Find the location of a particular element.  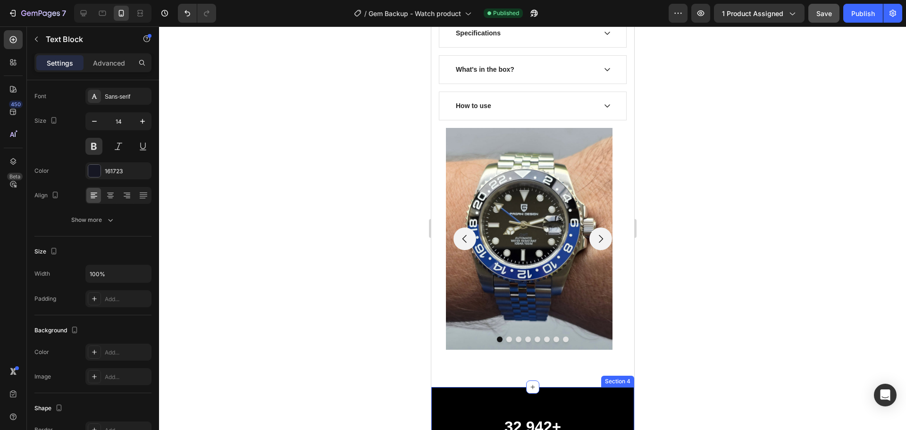

div: Font is located at coordinates (40, 96).